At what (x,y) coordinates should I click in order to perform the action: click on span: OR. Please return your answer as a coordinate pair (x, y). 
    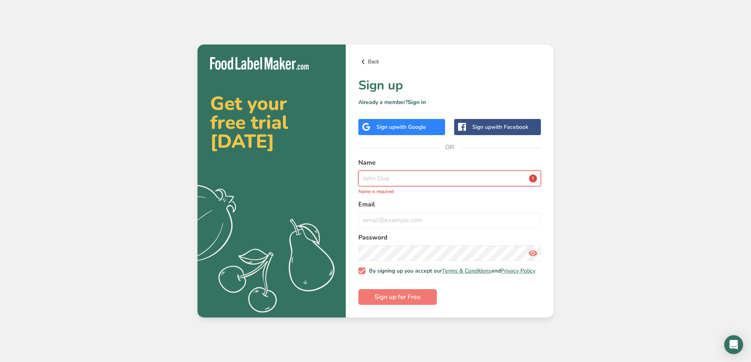
    Looking at the image, I should click on (450, 147).